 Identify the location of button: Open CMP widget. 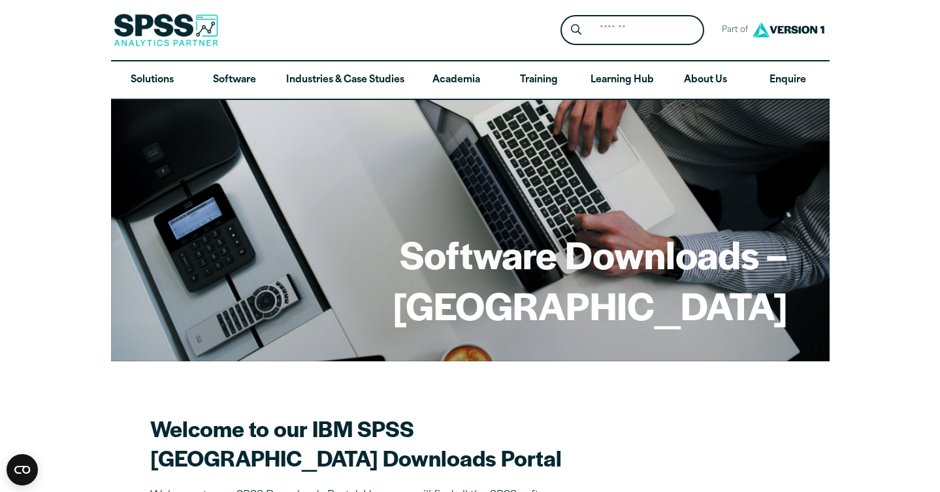
(22, 470).